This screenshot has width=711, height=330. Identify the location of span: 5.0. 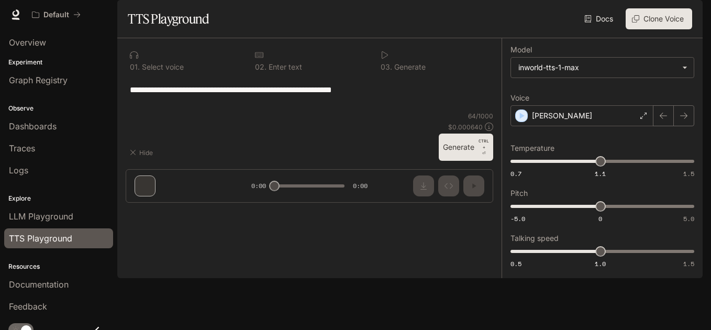
(688, 218).